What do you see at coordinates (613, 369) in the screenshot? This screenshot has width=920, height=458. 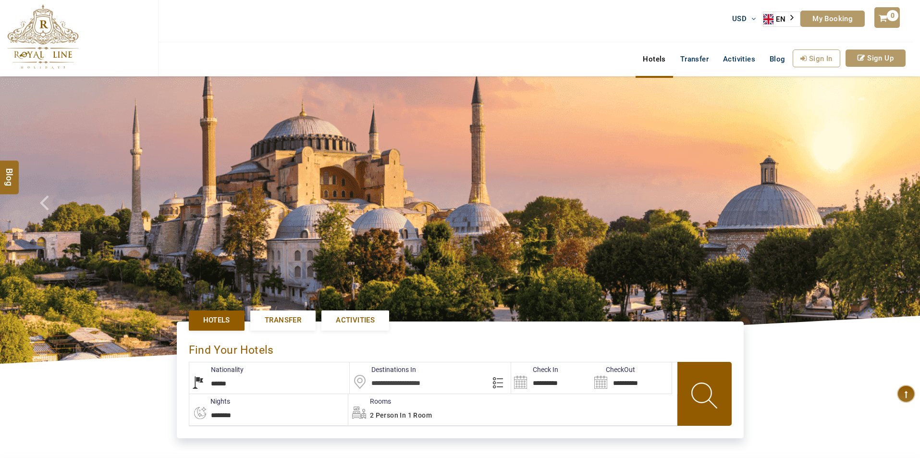 I see `label: CheckOut` at bounding box center [613, 369].